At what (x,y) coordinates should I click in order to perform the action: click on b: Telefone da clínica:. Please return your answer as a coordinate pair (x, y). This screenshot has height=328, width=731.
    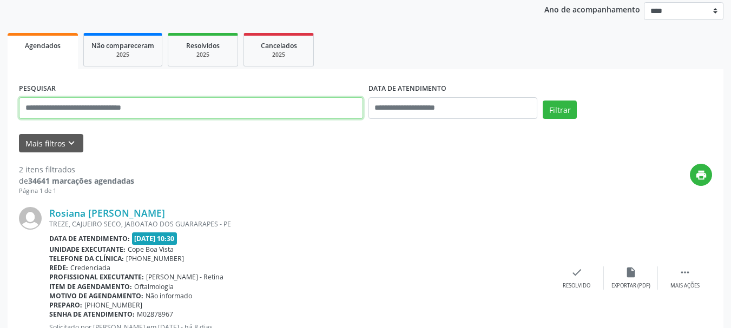
    Looking at the image, I should click on (87, 259).